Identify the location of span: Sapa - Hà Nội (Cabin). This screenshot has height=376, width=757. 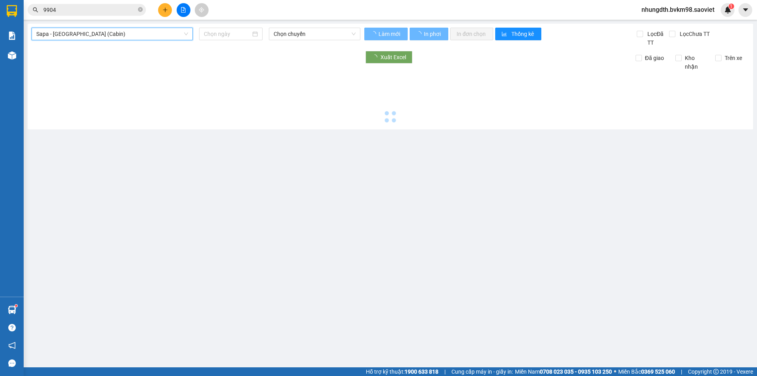
(112, 34).